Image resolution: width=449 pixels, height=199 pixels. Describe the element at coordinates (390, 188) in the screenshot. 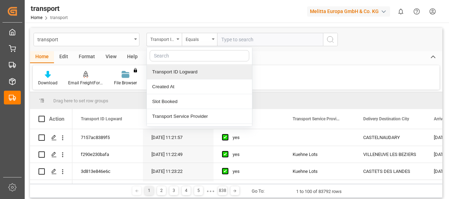

I see `div: GERMAINVILLE` at that location.